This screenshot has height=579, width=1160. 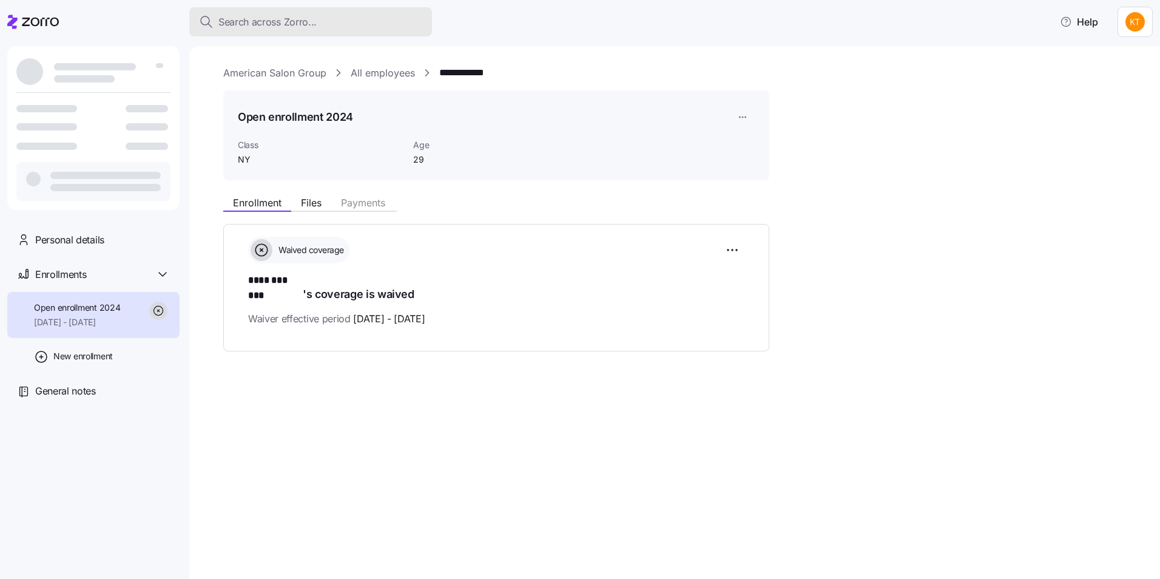 I want to click on a: All employees, so click(x=383, y=73).